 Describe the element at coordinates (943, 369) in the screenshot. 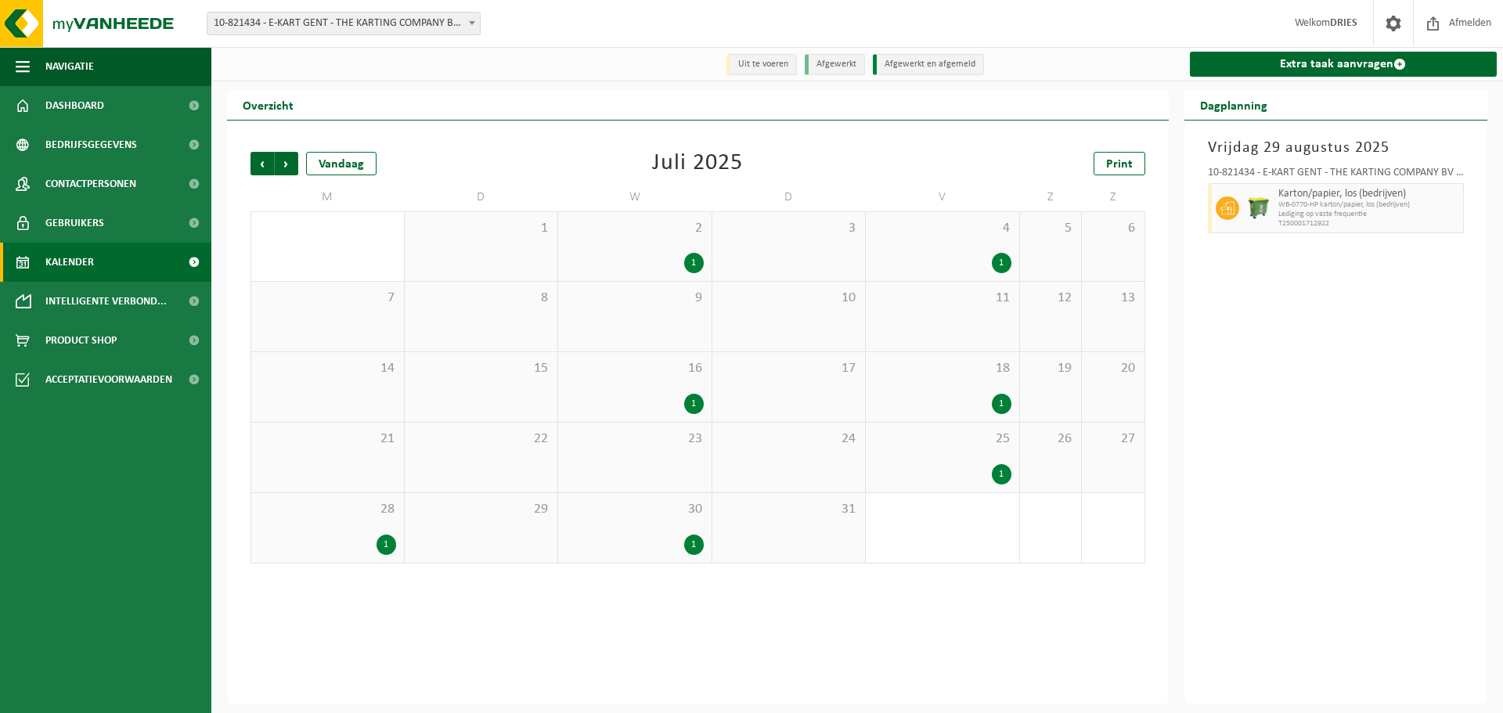

I see `span: 18` at that location.